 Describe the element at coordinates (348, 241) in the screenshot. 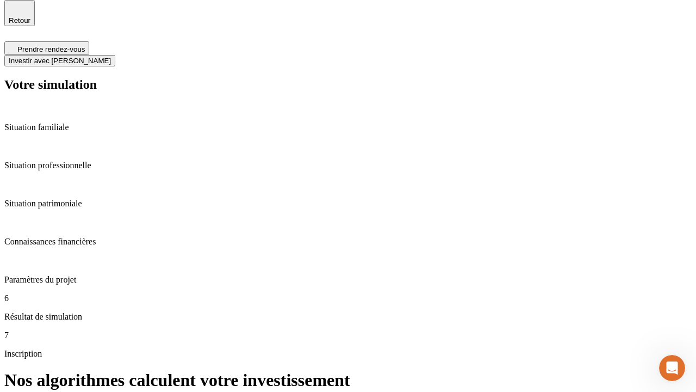

I see `p: Connaissances financières` at that location.